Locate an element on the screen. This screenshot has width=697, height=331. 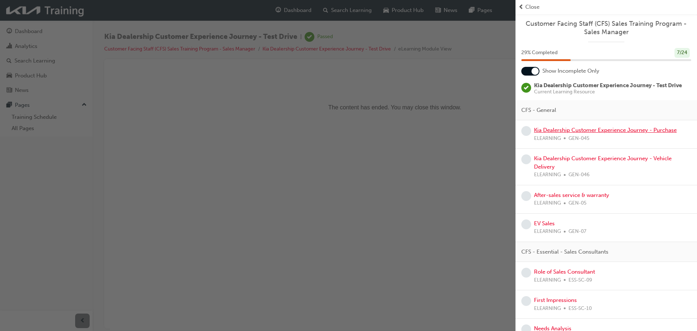
span: ESS-SC-10 is located at coordinates (580, 308).